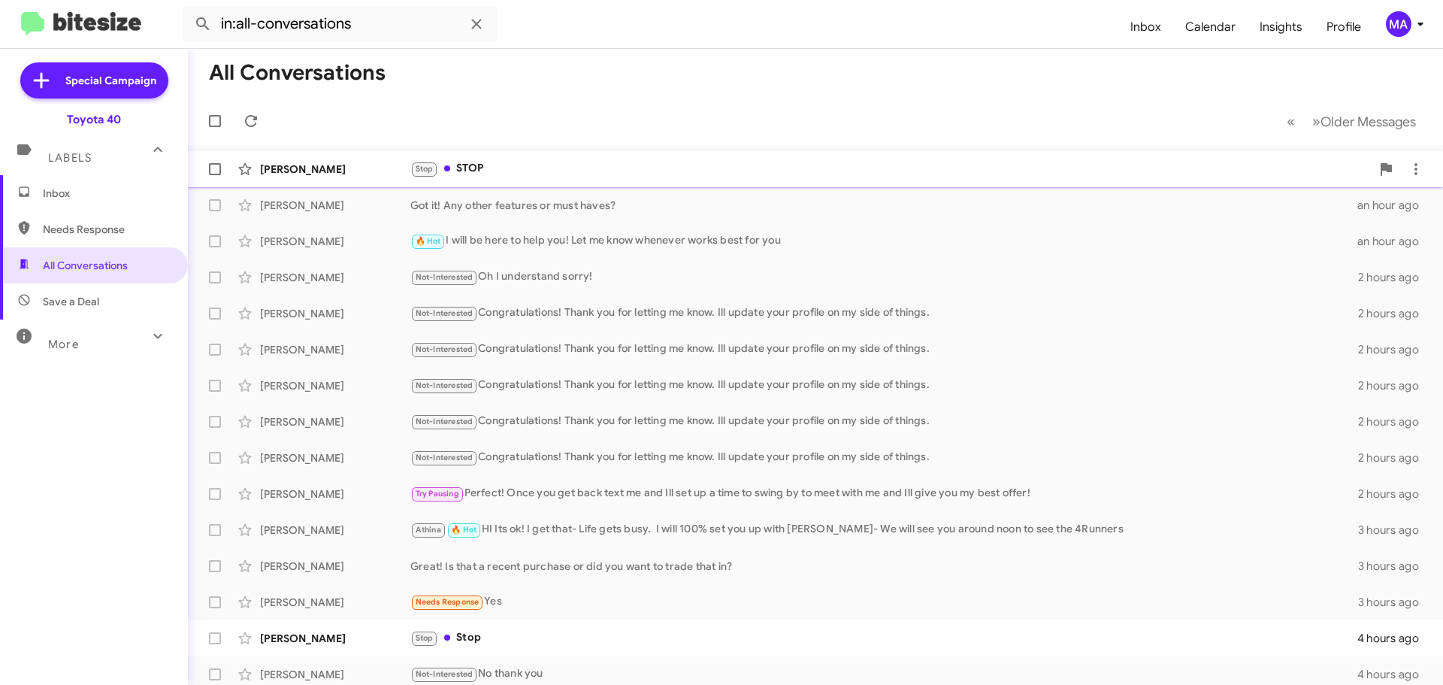  Describe the element at coordinates (884, 205) in the screenshot. I see `div: Got it! Any other features or must haves?` at that location.